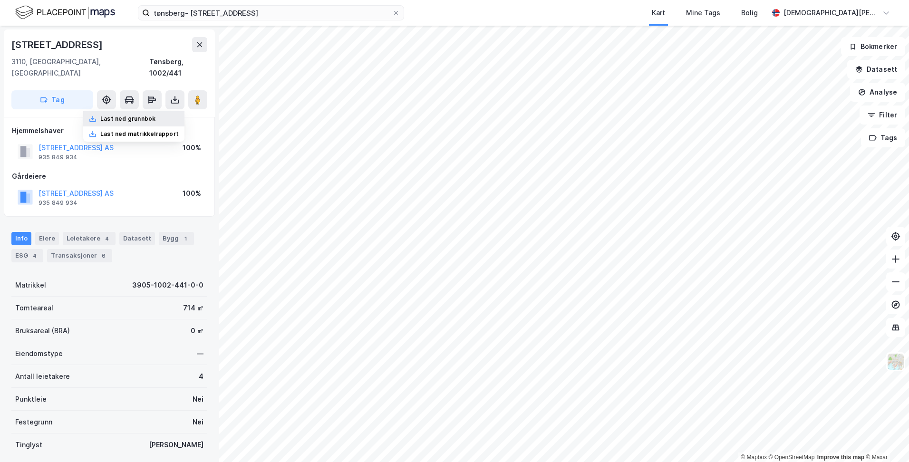  I want to click on div: Tomteareal, so click(34, 308).